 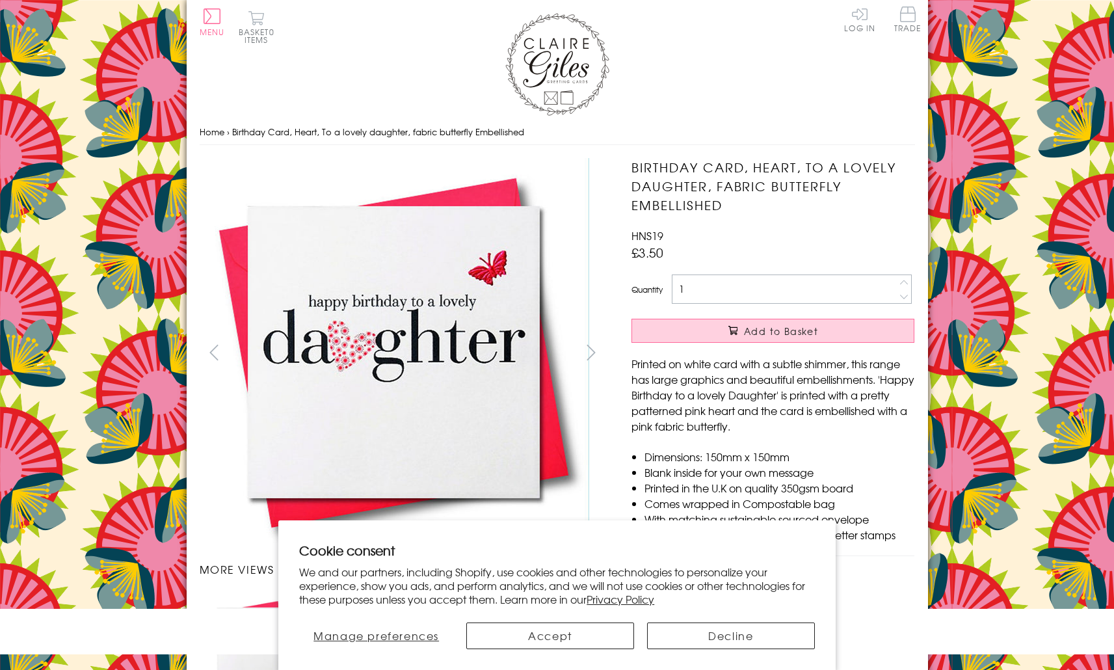 What do you see at coordinates (647, 235) in the screenshot?
I see `span: HNS19` at bounding box center [647, 235].